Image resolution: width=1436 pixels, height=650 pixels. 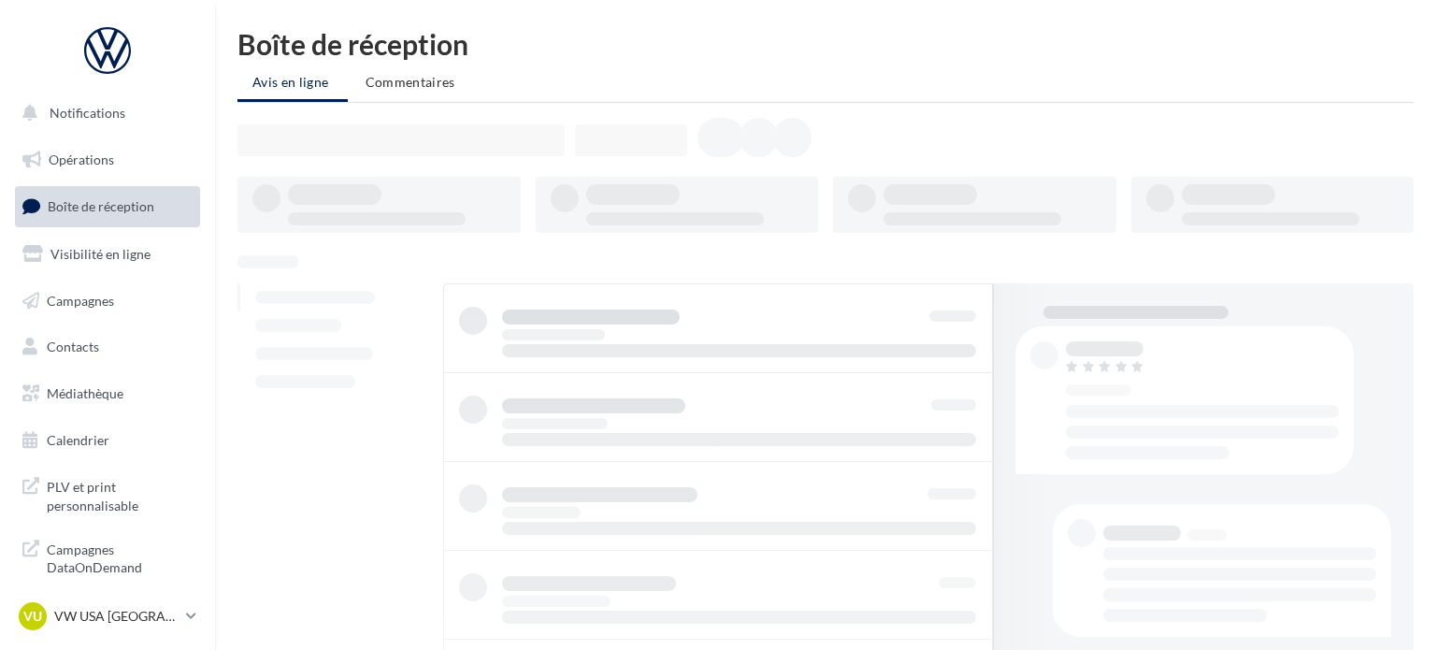 I want to click on a: Médiathèque, so click(x=108, y=394).